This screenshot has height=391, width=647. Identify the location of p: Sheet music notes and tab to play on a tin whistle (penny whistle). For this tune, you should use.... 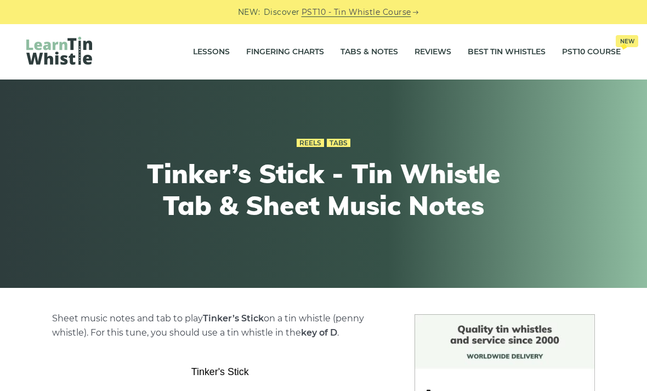
(220, 325).